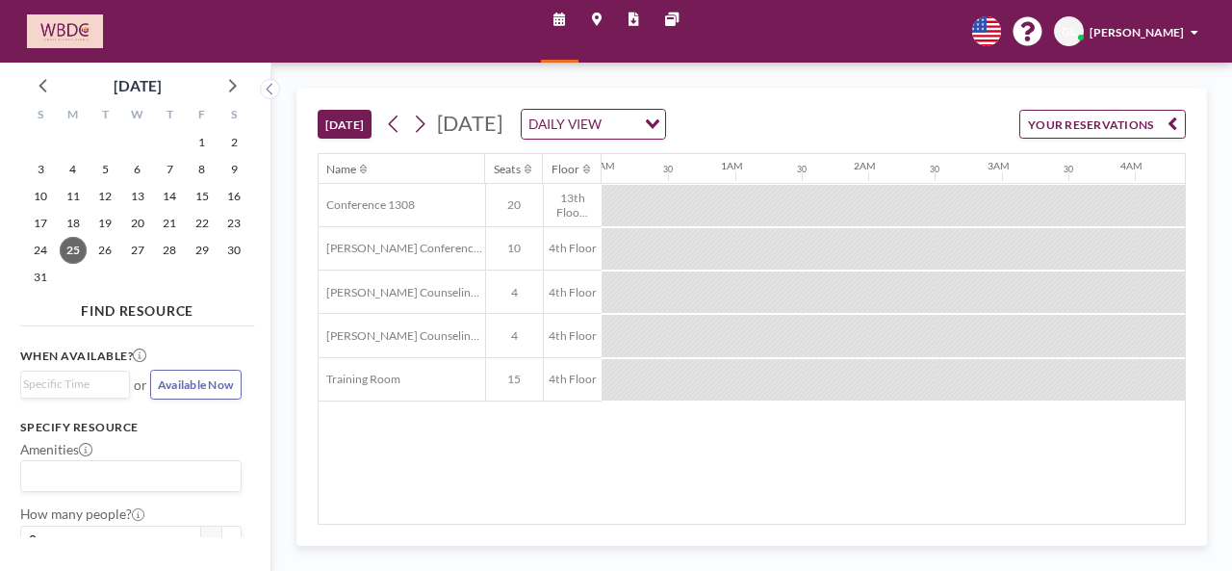 This screenshot has height=571, width=1232. Describe the element at coordinates (234, 142) in the screenshot. I see `span: Saturday, August 2, 2025` at that location.